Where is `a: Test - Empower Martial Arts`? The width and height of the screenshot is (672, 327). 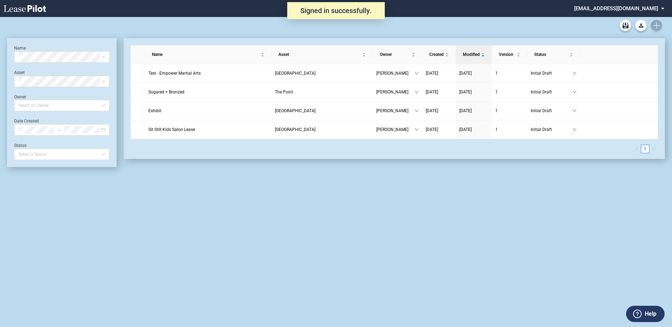 a: Test - Empower Martial Arts is located at coordinates (208, 73).